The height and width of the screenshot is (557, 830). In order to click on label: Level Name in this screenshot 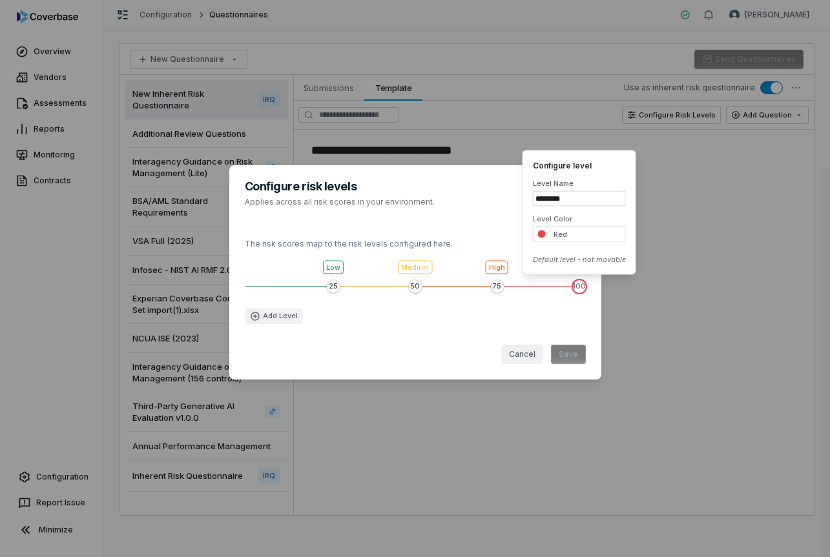, I will do `click(579, 183)`.